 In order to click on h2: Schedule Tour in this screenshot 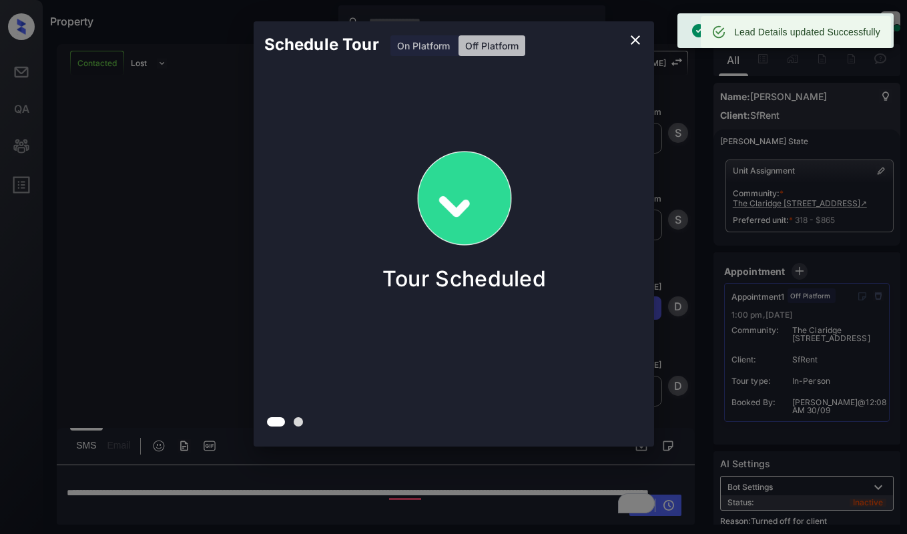, I will do `click(322, 45)`.